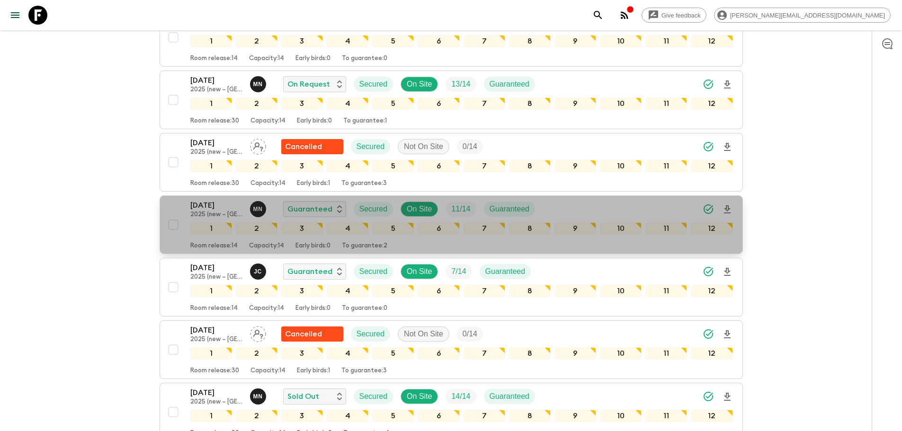 Image resolution: width=902 pixels, height=431 pixels. Describe the element at coordinates (312, 147) in the screenshot. I see `div: Flash Pack cancellation` at that location.